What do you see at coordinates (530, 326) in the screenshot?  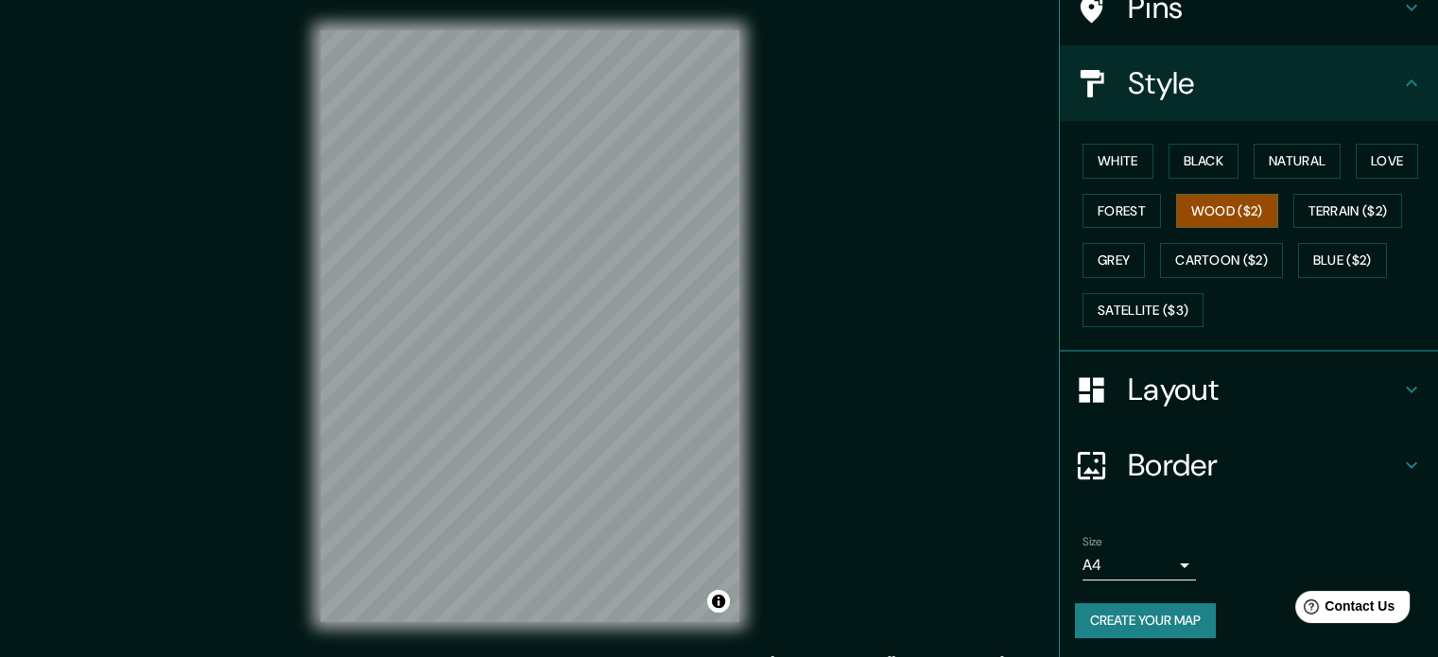 I see `canvas: Map` at bounding box center [530, 326].